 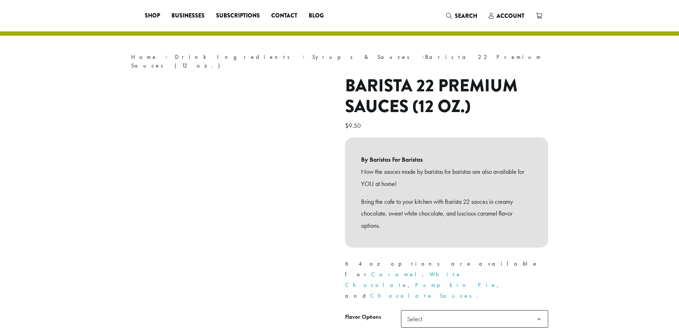 I want to click on span: Subscriptions, so click(x=238, y=16).